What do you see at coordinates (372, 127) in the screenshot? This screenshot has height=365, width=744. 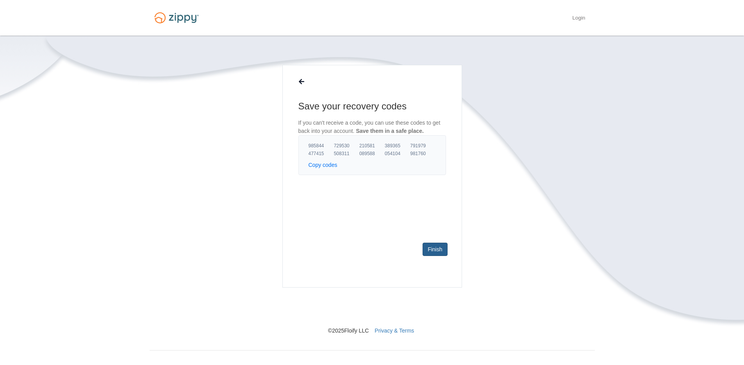 I see `p: If you can't receive a code, you can use these codes to get back into your account.` at bounding box center [372, 127].